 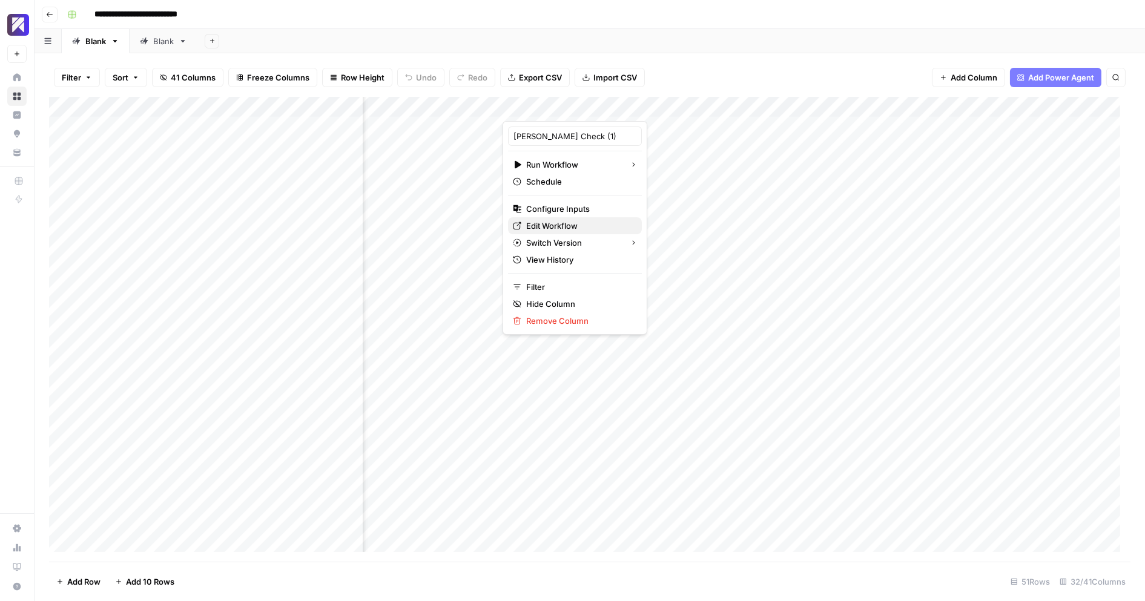 What do you see at coordinates (1093, 582) in the screenshot?
I see `div: 32/41 Columns` at bounding box center [1093, 582].